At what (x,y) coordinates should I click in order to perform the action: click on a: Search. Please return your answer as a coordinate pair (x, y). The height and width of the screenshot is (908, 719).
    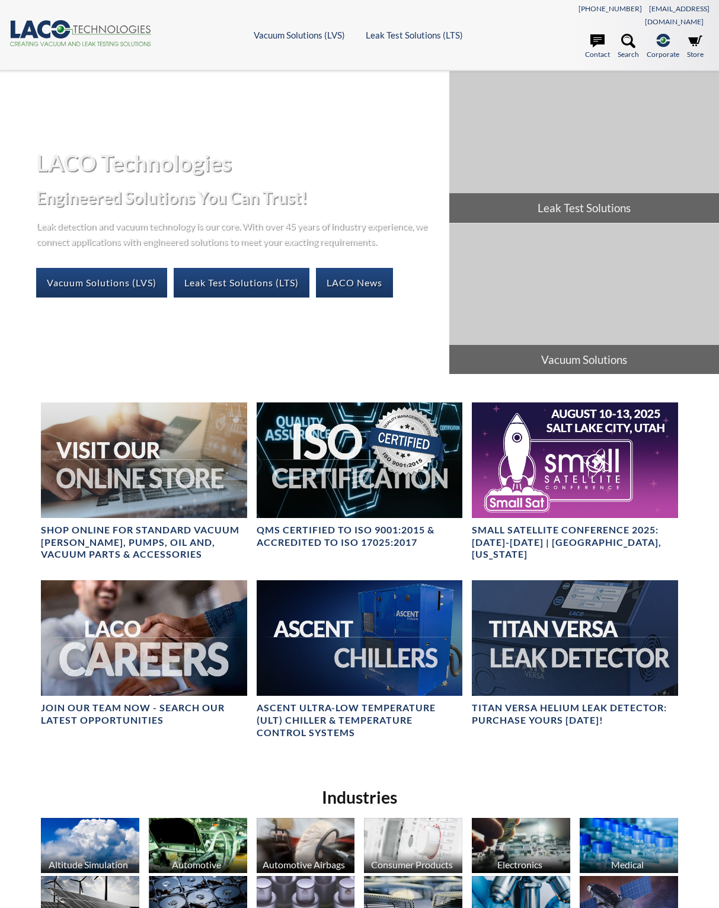
    Looking at the image, I should click on (628, 47).